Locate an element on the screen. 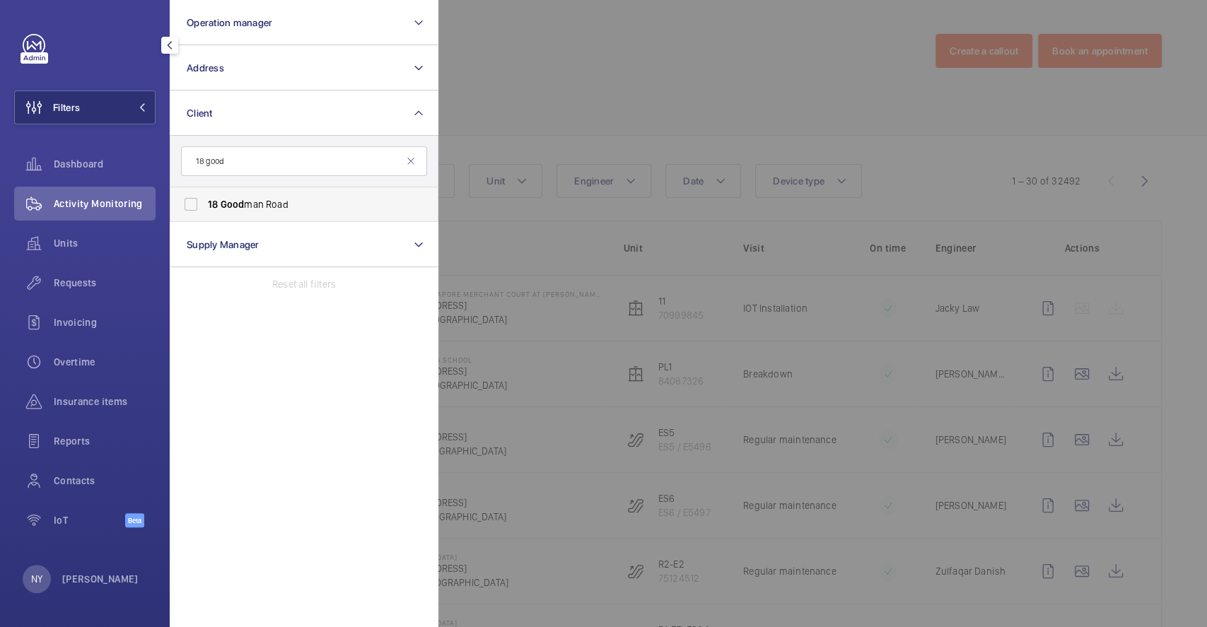  span: Dashboard is located at coordinates (105, 164).